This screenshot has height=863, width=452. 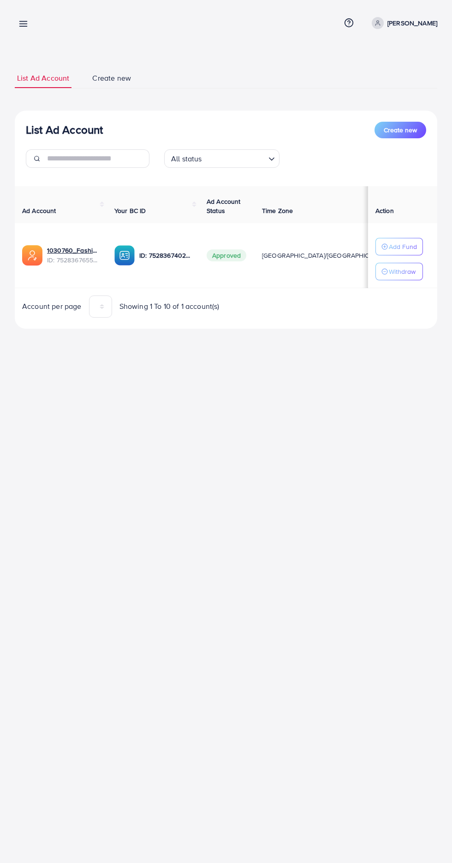 What do you see at coordinates (39, 211) in the screenshot?
I see `span: Ad Account` at bounding box center [39, 211].